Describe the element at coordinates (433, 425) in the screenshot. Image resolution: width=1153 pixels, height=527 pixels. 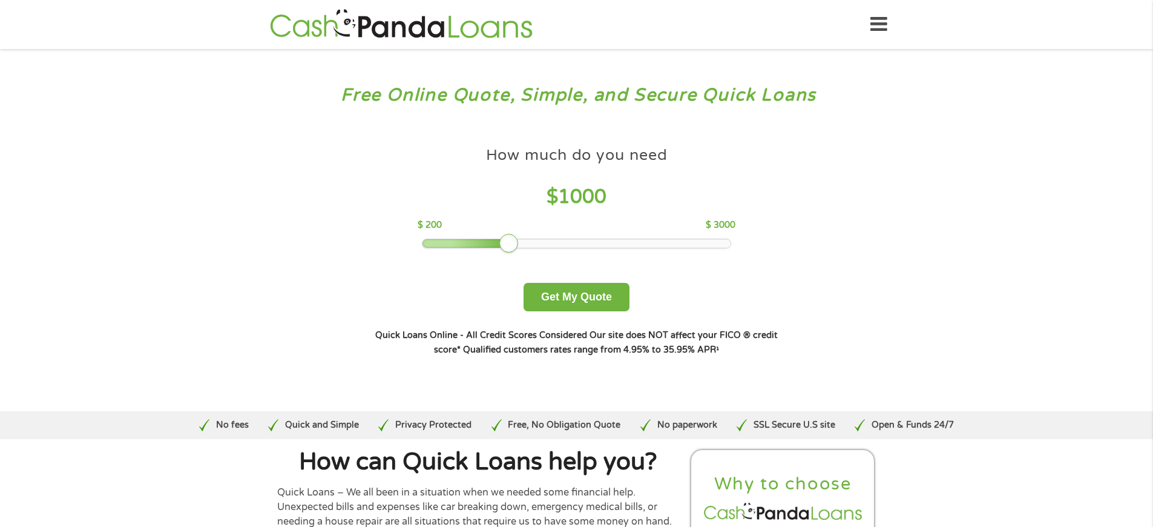
I see `p: Privacy Protected` at that location.